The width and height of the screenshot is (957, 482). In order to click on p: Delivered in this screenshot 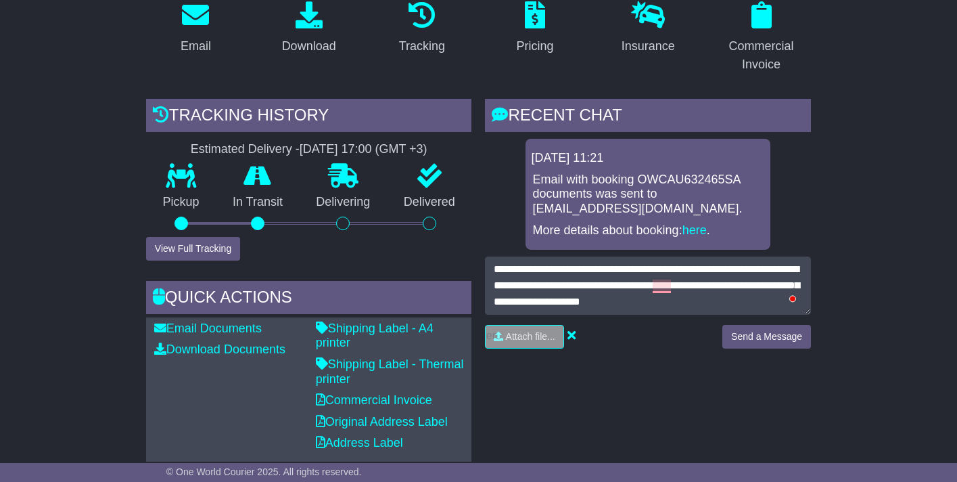, I will do `click(429, 202)`.